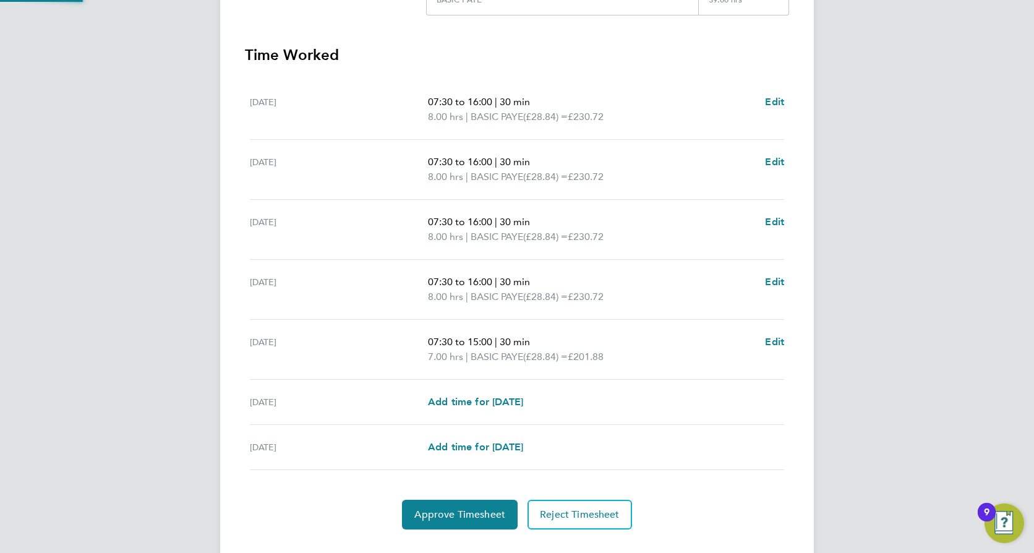 The width and height of the screenshot is (1034, 553). I want to click on button: Approve Timesheet, so click(459, 515).